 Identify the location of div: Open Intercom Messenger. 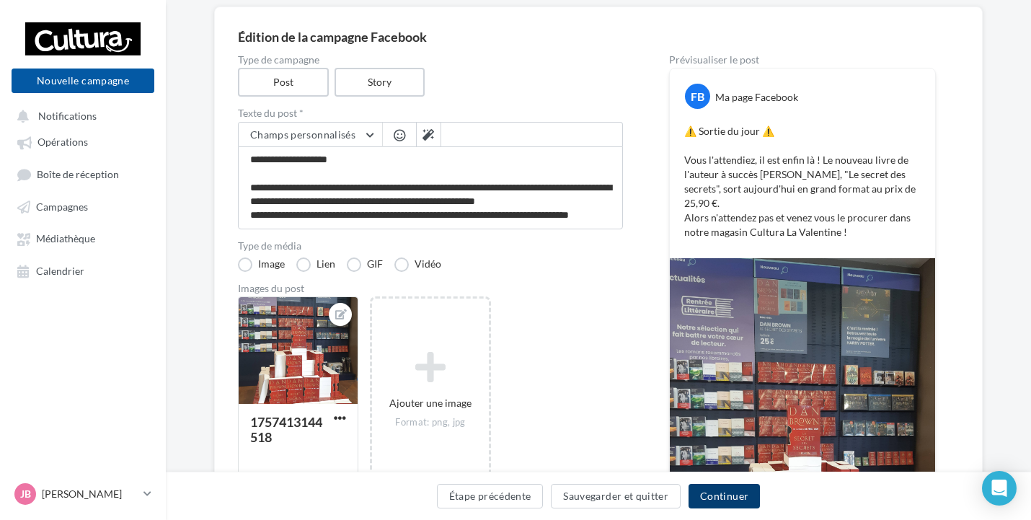
(999, 488).